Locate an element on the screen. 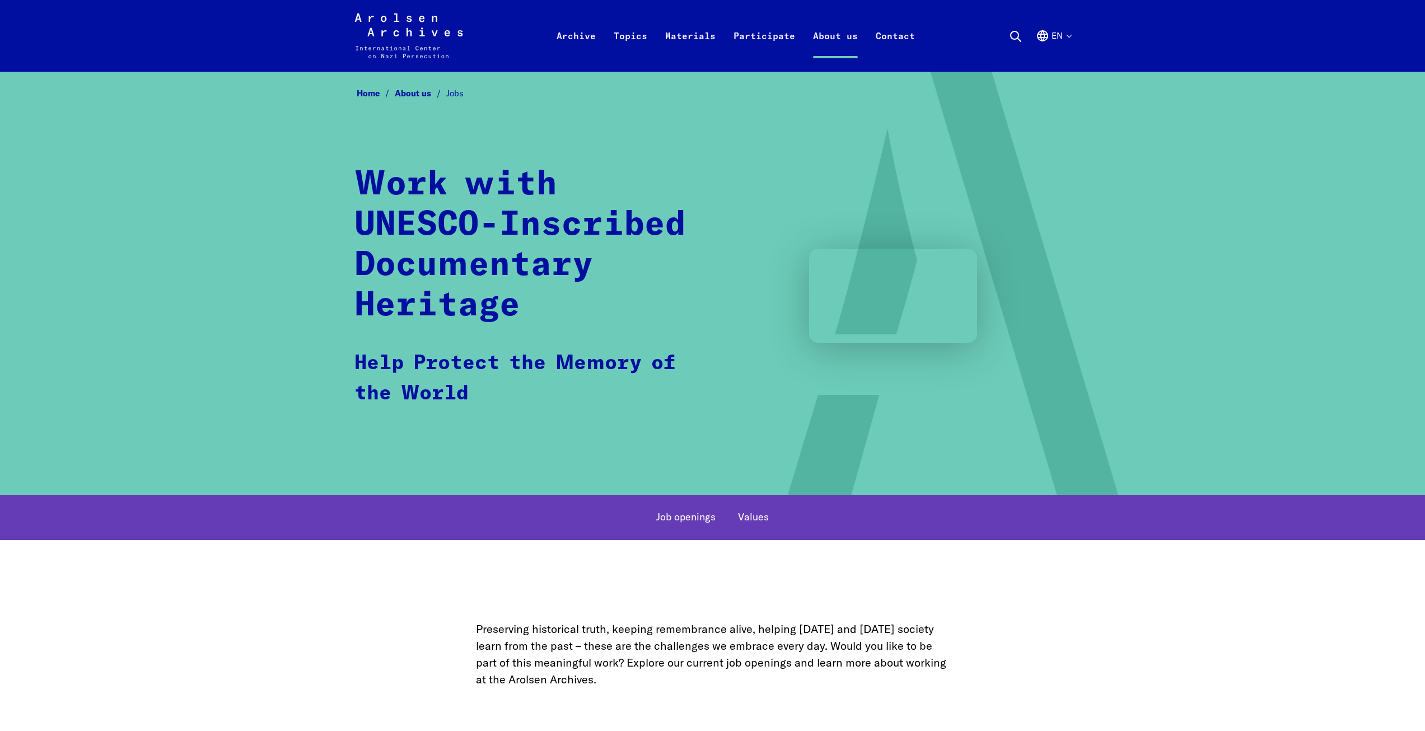 This screenshot has height=731, width=1425. a: Home is located at coordinates (376, 93).